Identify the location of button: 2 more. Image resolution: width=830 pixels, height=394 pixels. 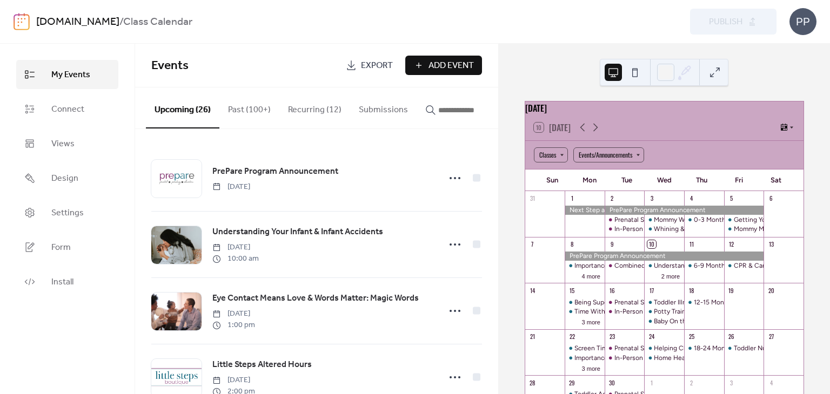
(670, 275).